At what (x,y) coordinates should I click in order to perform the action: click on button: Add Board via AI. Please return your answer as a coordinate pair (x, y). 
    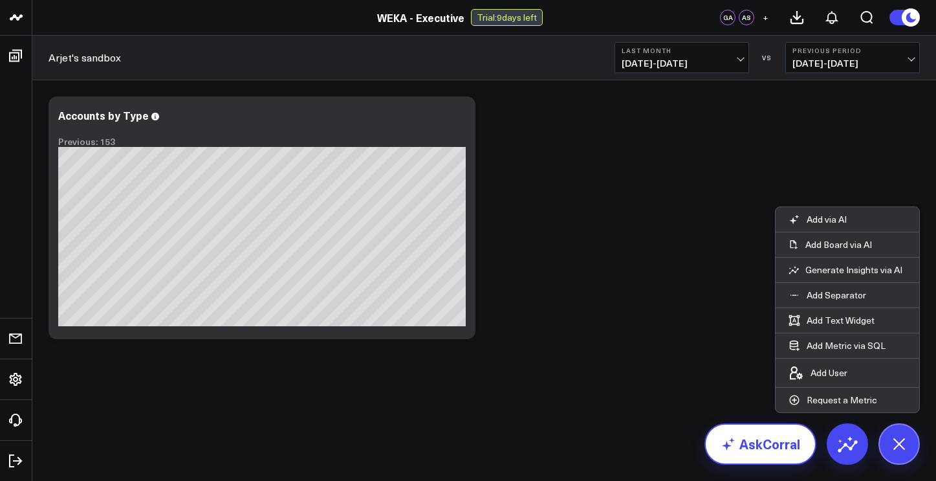
    Looking at the image, I should click on (847, 244).